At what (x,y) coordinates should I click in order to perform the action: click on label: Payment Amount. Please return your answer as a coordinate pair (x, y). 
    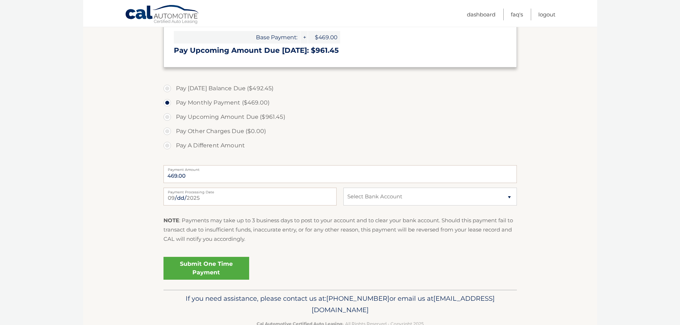
    Looking at the image, I should click on (340, 168).